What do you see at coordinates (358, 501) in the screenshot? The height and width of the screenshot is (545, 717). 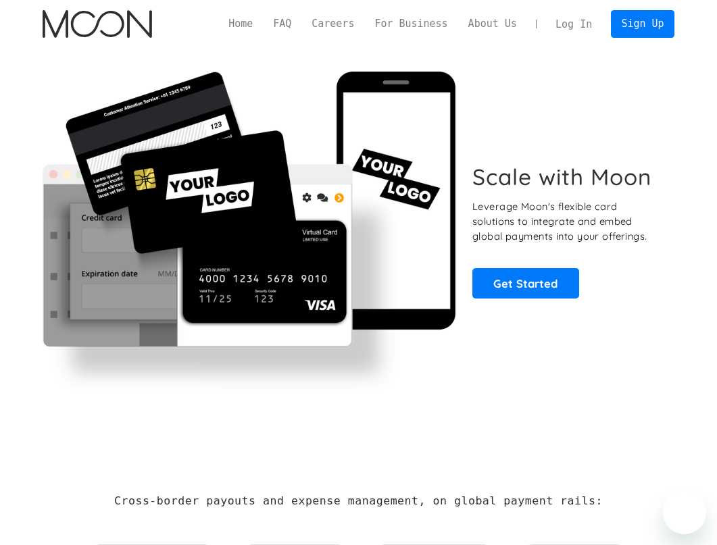 I see `h2: Cross-border payouts and expense management, on global payment rails:` at bounding box center [358, 501].